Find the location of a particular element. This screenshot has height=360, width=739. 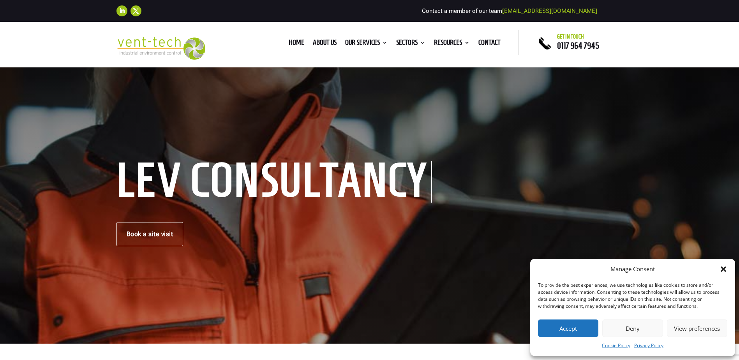

div: Manage Consent is located at coordinates (633, 269).